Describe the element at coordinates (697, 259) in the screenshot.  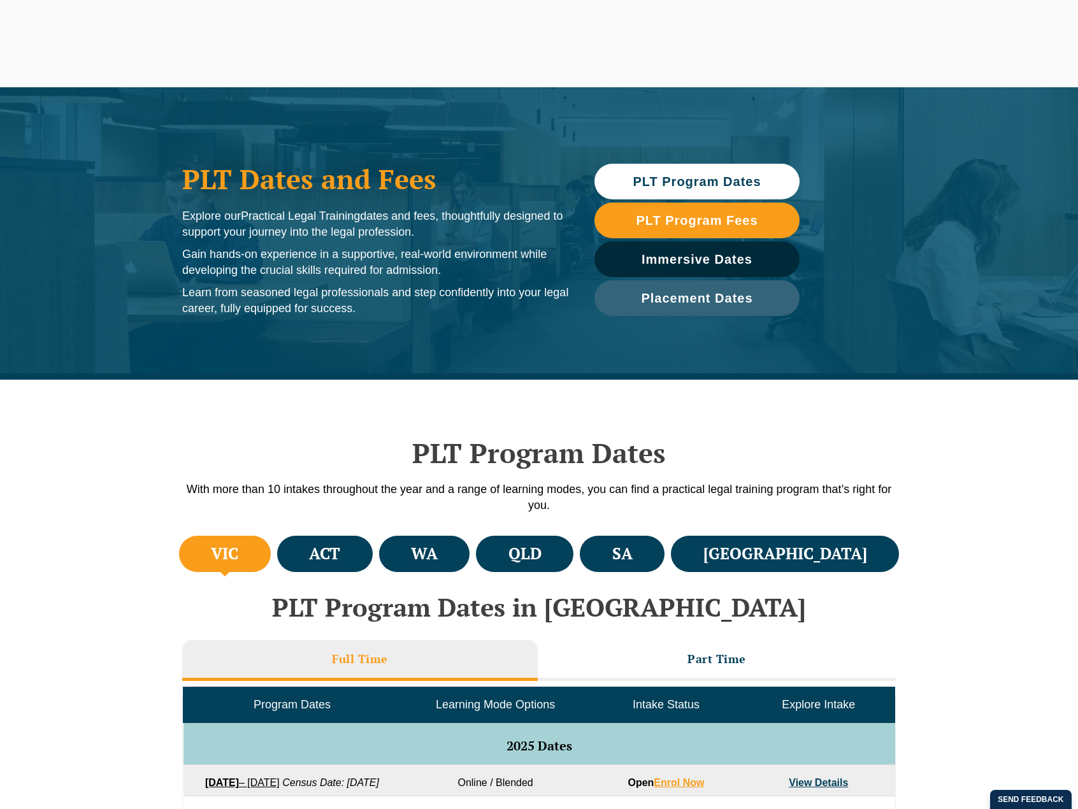
I see `a: Immersive Dates` at that location.